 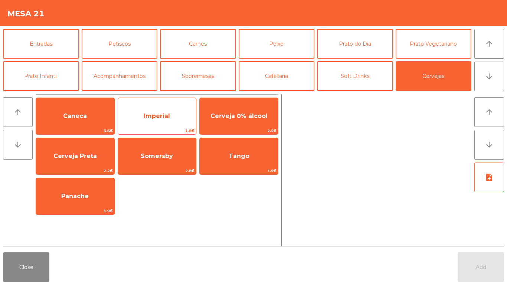 I want to click on button: Cervejas, so click(x=434, y=76).